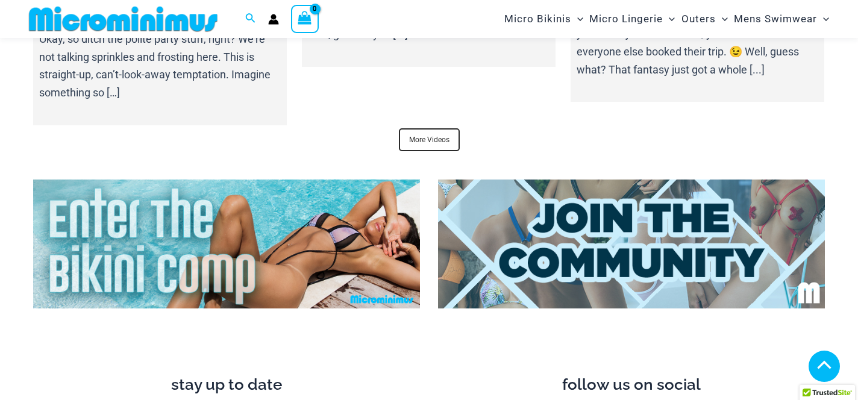 The width and height of the screenshot is (858, 400). I want to click on span: Micro Lingerie, so click(626, 19).